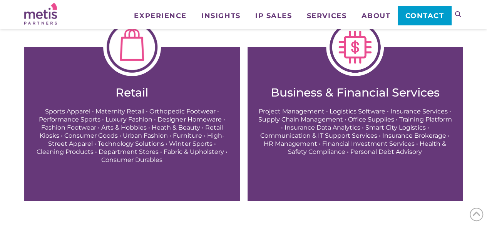 The height and width of the screenshot is (225, 487). What do you see at coordinates (132, 136) in the screenshot?
I see `p: Sports Apparel • Maternity Retail • Orthopedic Footwear • Performance Sports • Luxury Fashion • D...` at bounding box center [132, 136].